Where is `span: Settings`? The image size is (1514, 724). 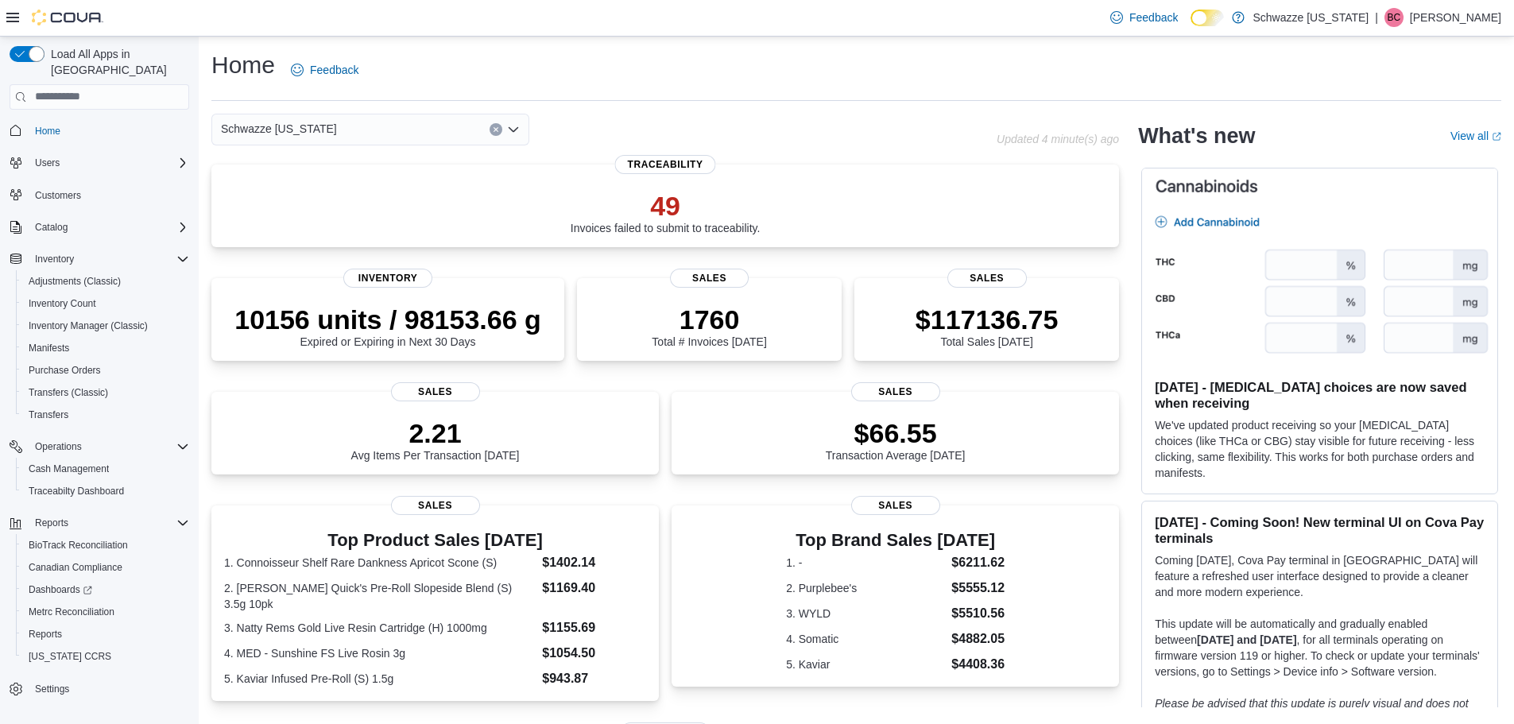 span: Settings is located at coordinates (52, 689).